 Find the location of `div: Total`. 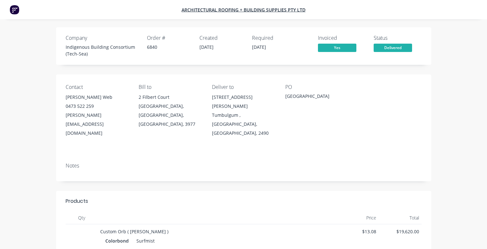

div: Total is located at coordinates (401, 218).